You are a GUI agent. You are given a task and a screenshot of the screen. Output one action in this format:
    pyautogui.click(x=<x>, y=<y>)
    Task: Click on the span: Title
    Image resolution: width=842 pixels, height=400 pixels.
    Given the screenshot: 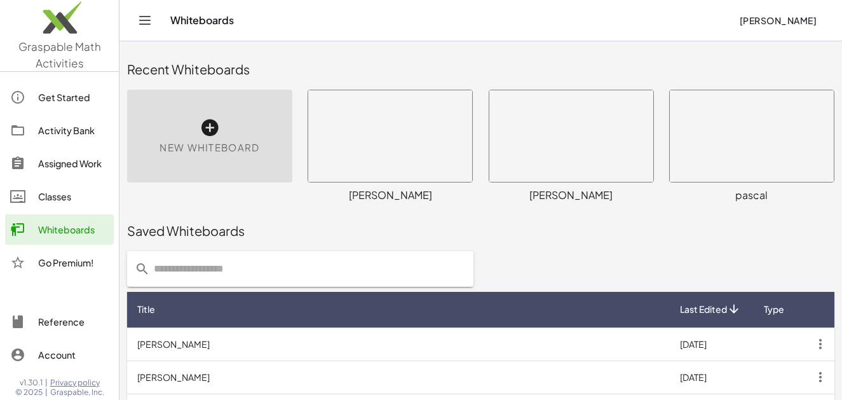 What is the action you would take?
    pyautogui.click(x=146, y=309)
    